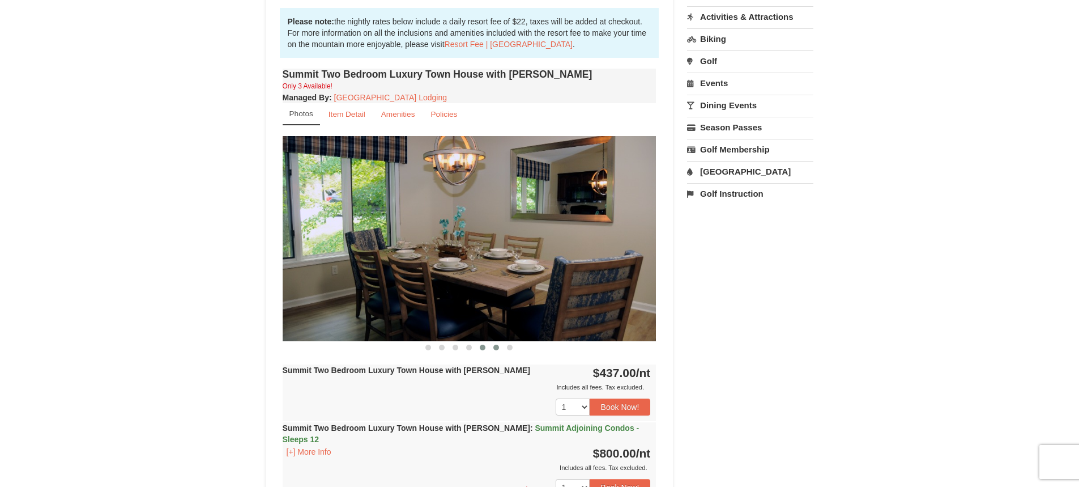 This screenshot has width=1079, height=487. Describe the element at coordinates (615, 453) in the screenshot. I see `span: $800.00` at that location.